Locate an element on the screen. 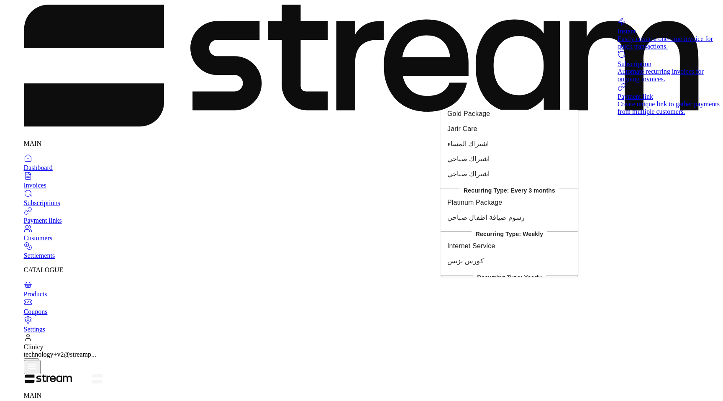  span: اشتراك المساء is located at coordinates (468, 143).